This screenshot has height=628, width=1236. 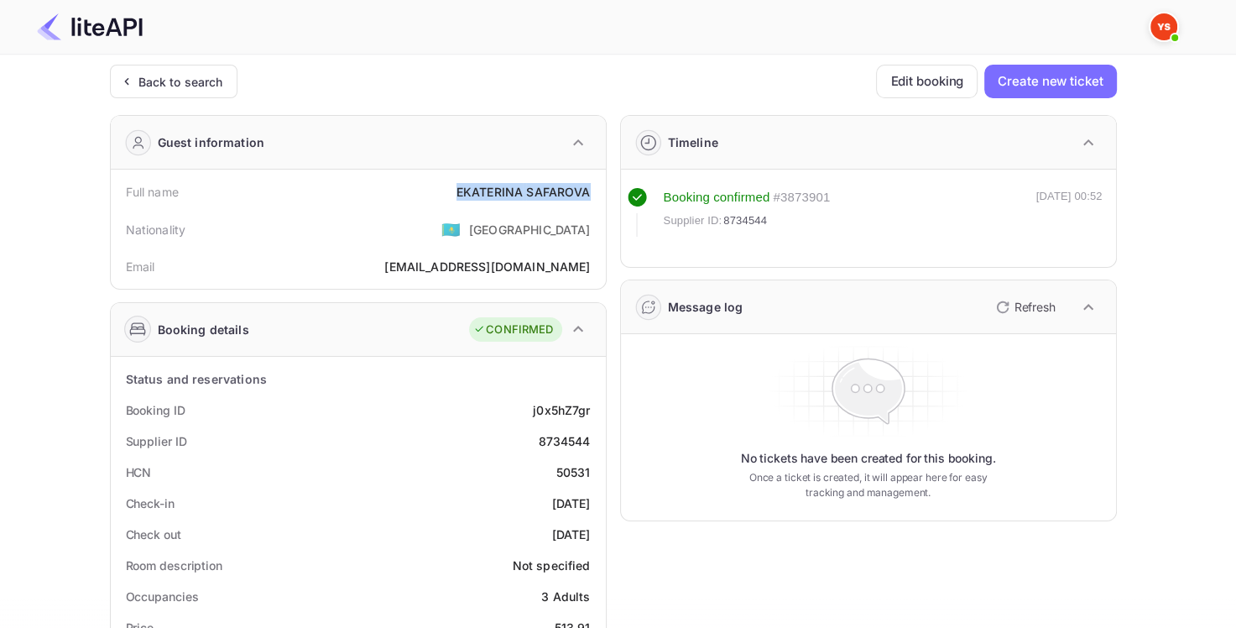 I want to click on div: Full name, so click(x=152, y=191).